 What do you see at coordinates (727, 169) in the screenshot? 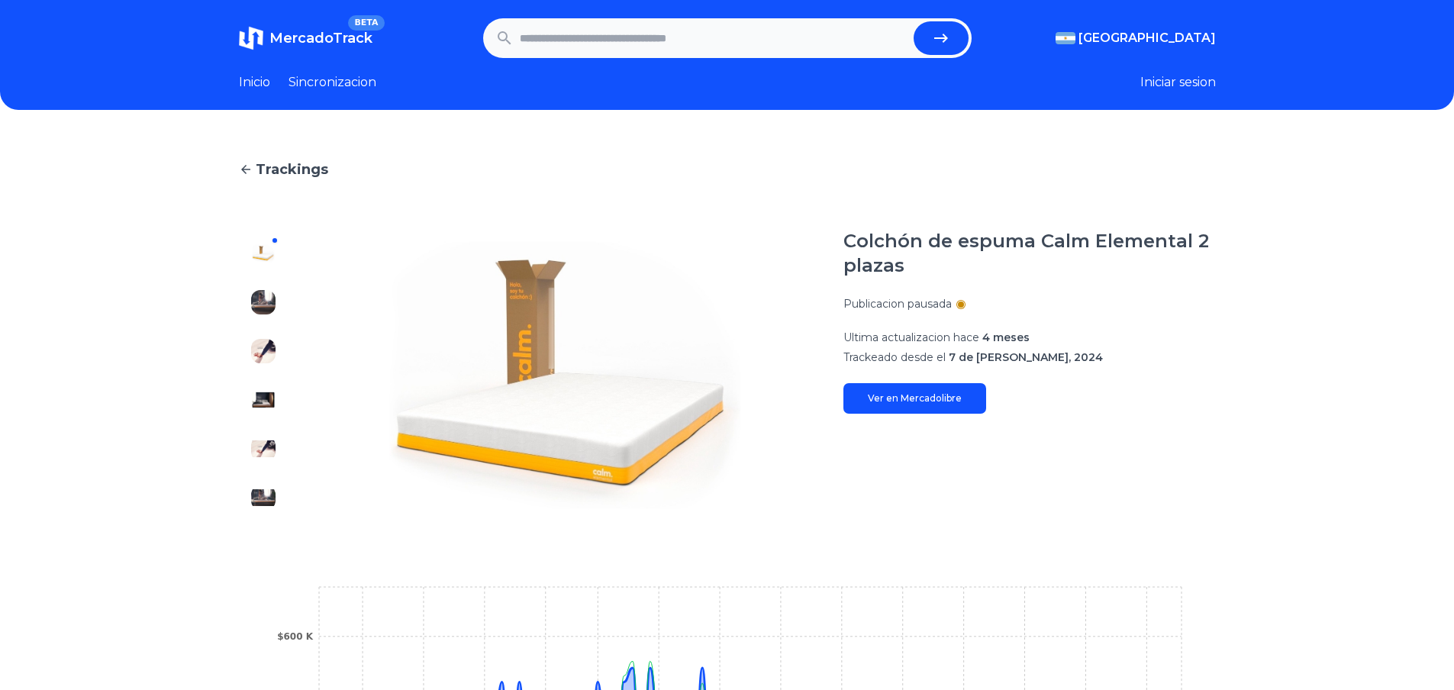
I see `a: Trackings` at bounding box center [727, 169].